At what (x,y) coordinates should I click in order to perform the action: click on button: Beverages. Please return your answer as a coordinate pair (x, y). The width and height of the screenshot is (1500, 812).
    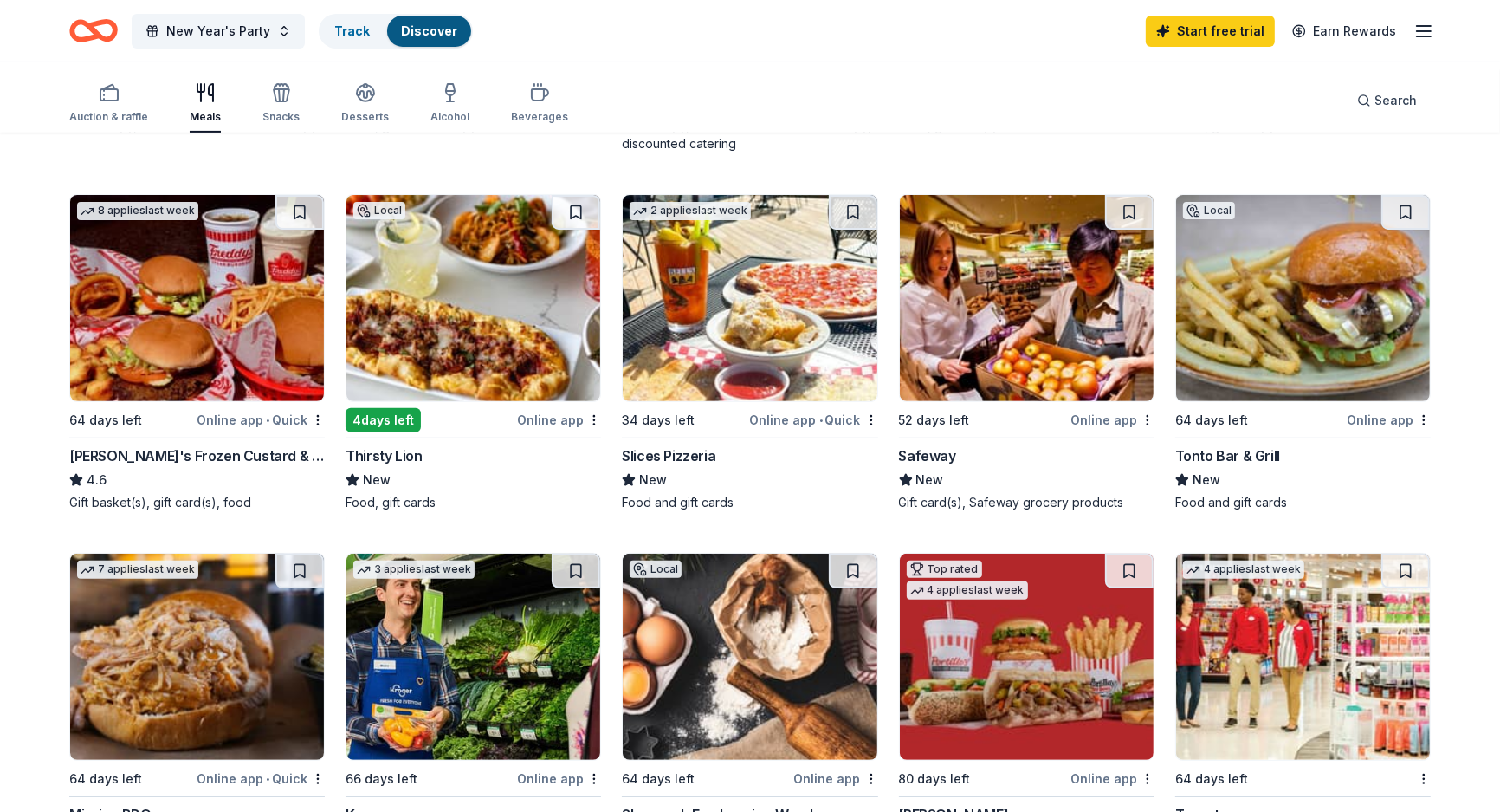
    Looking at the image, I should click on (540, 104).